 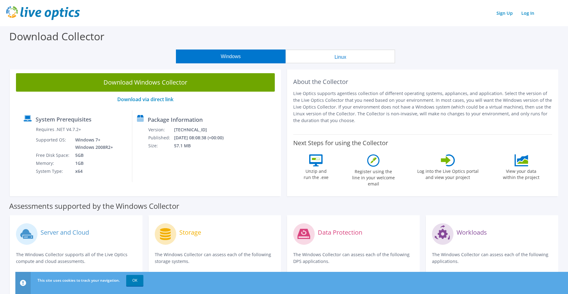 I want to click on a: Log In, so click(x=528, y=13).